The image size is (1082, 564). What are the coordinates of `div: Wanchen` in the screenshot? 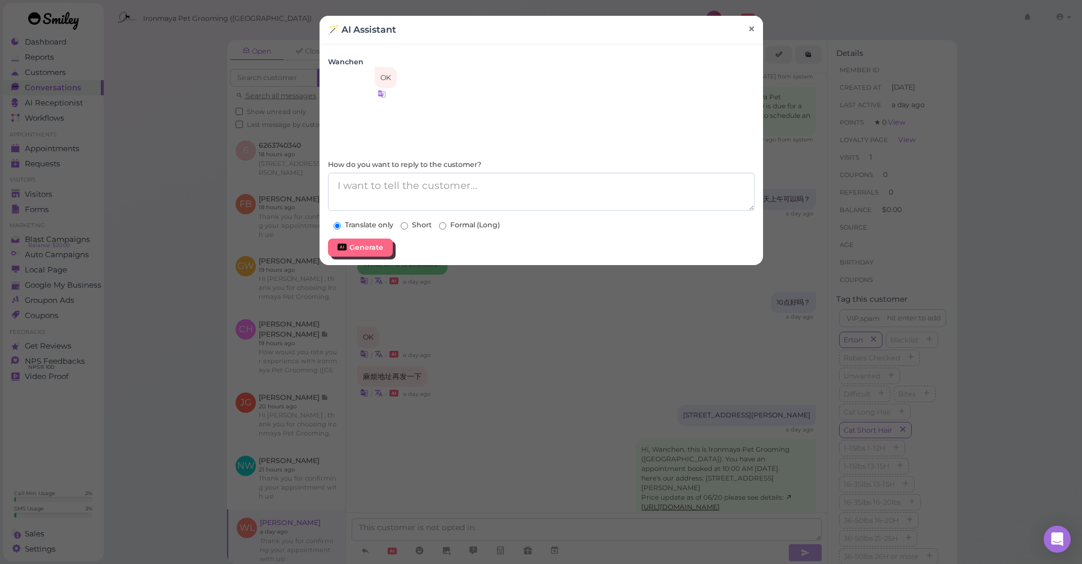 It's located at (346, 106).